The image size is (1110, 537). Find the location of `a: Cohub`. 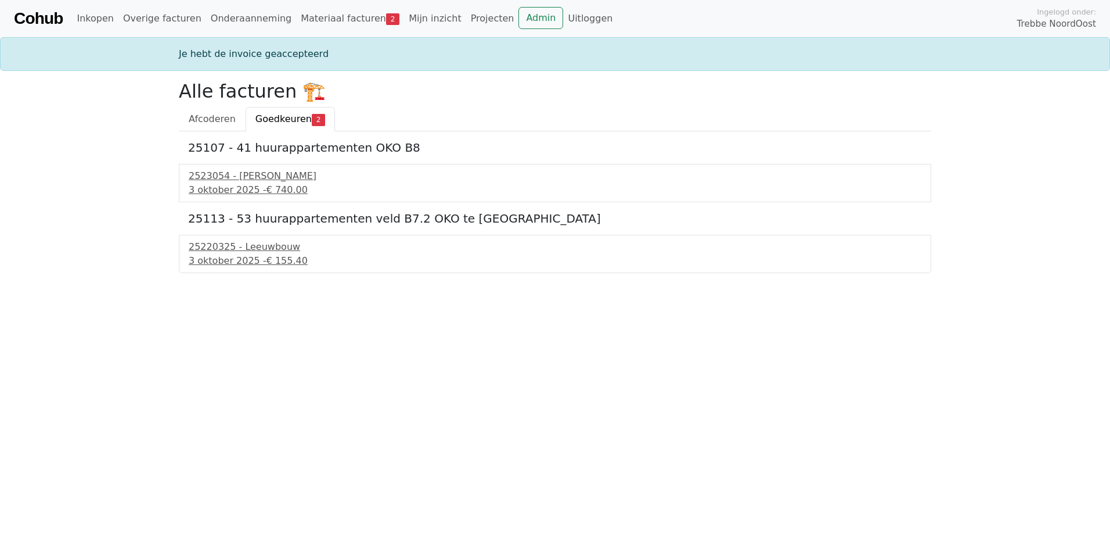

a: Cohub is located at coordinates (38, 19).